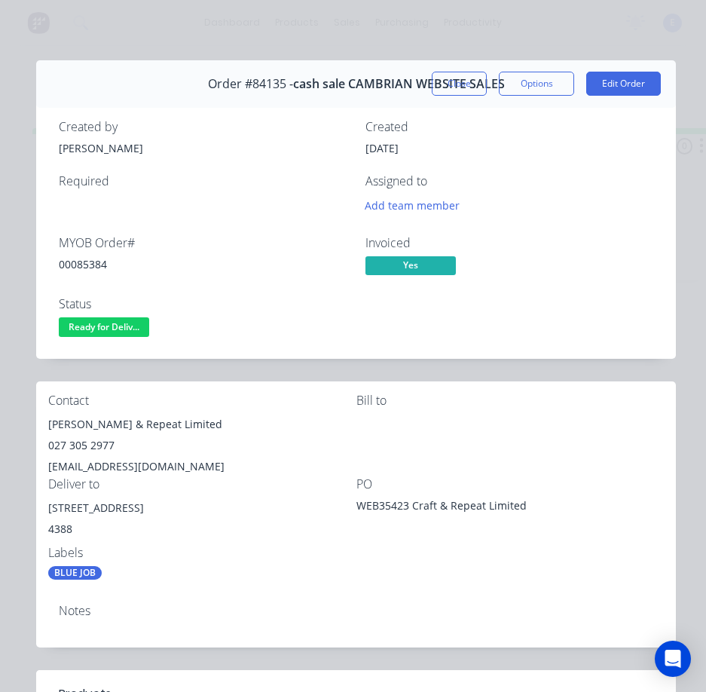  I want to click on div: Required, so click(203, 181).